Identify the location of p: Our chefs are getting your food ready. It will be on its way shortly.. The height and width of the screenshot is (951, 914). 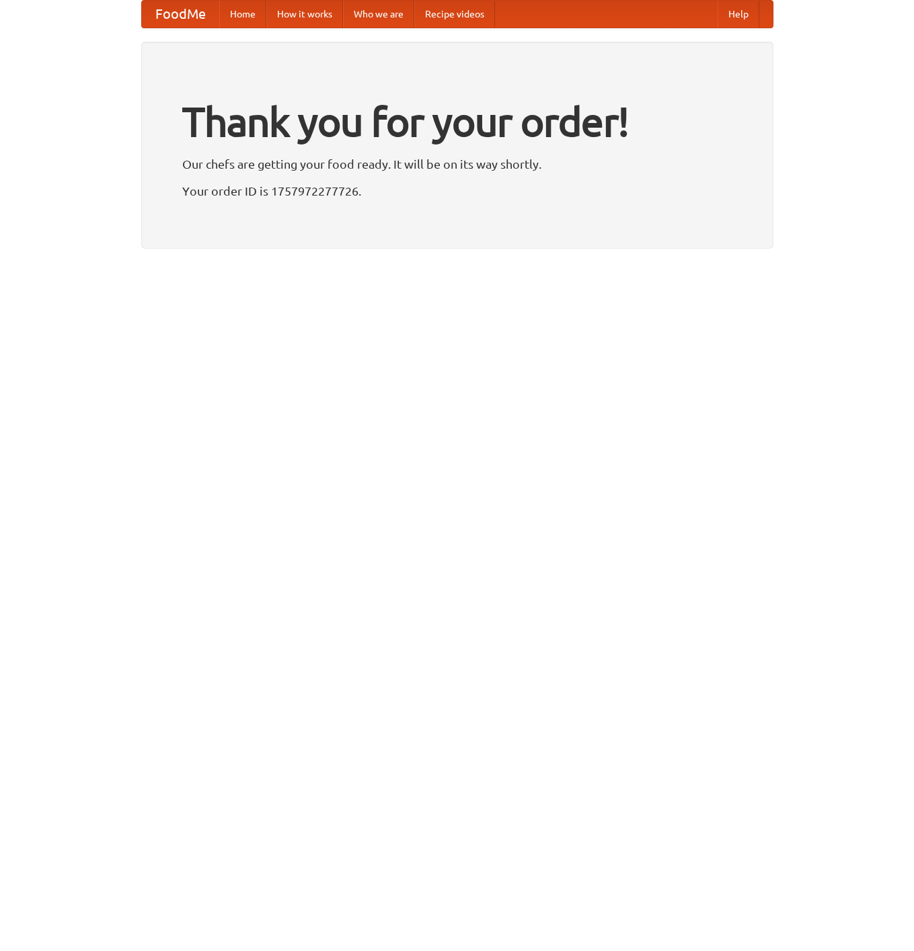
(457, 164).